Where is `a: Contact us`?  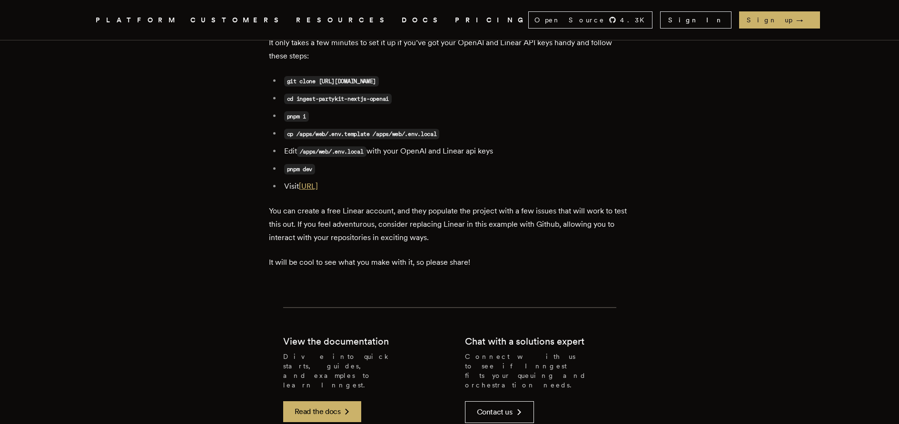
a: Contact us is located at coordinates (499, 413).